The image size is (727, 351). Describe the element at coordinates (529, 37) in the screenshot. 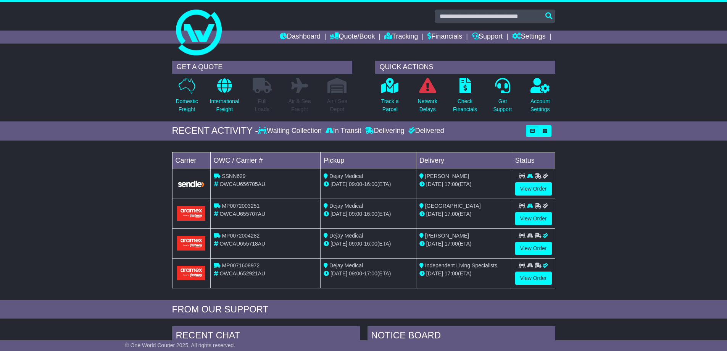

I see `a: Settings` at that location.